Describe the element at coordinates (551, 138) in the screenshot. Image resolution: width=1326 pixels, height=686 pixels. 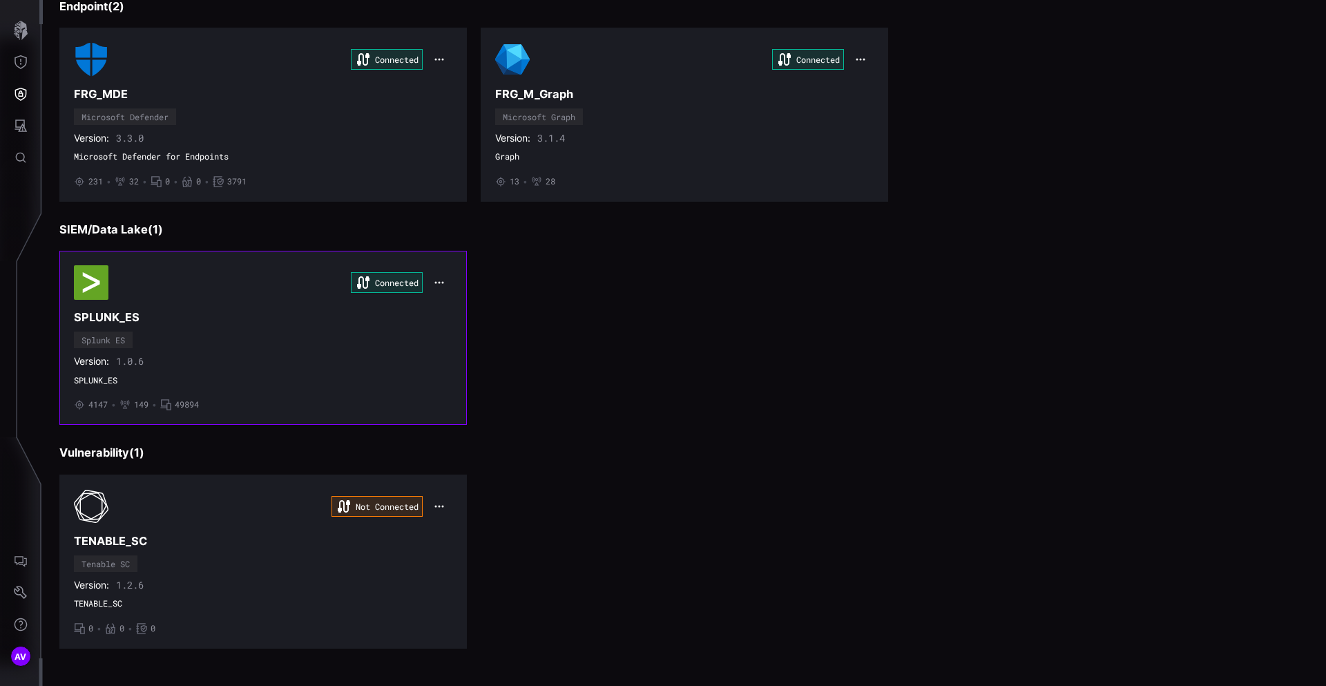
I see `span: 3.1.4` at that location.